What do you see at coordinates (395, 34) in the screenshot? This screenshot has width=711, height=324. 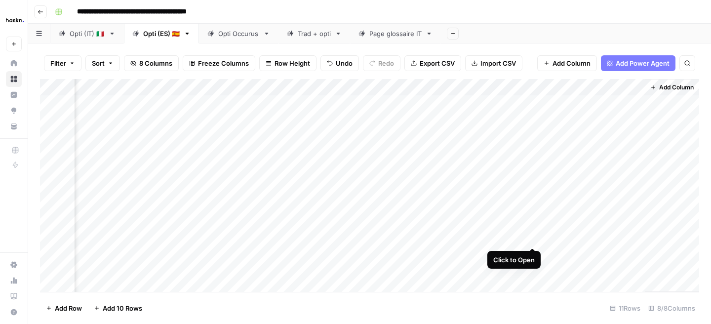 I see `div: Page glossaire IT` at bounding box center [395, 34].